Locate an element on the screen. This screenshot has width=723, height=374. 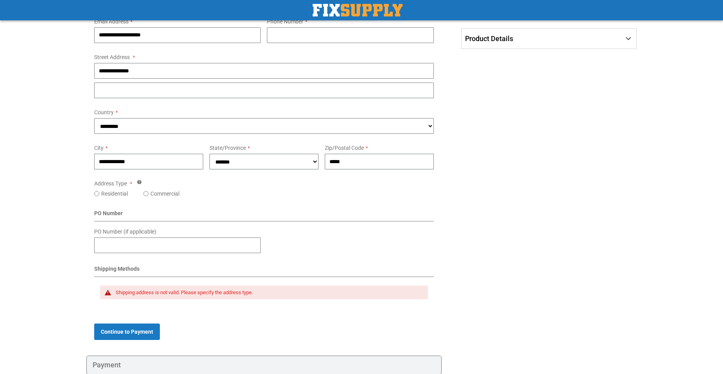
span: Email Address is located at coordinates (111, 21).